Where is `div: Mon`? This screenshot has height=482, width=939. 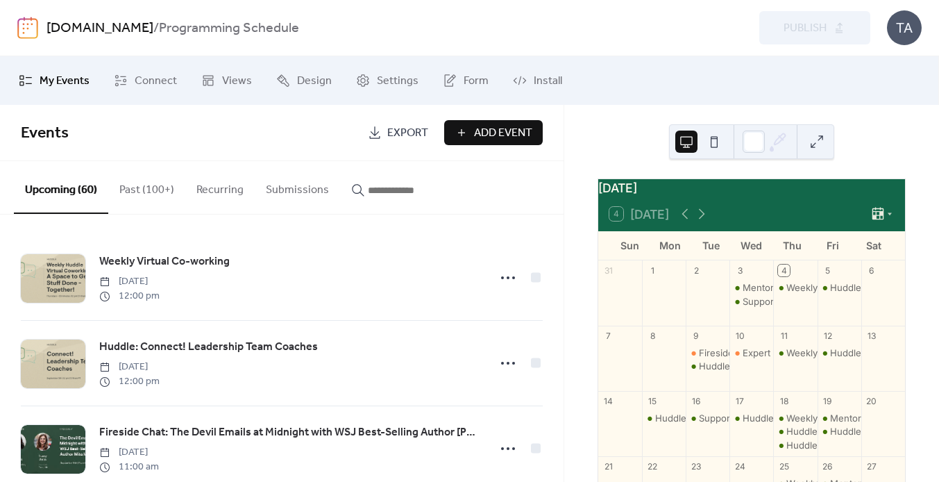 div: Mon is located at coordinates (670, 245).